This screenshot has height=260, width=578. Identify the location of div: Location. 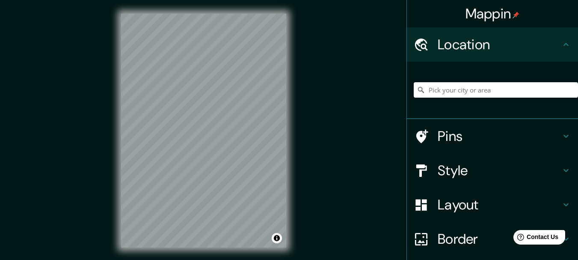
(492, 44).